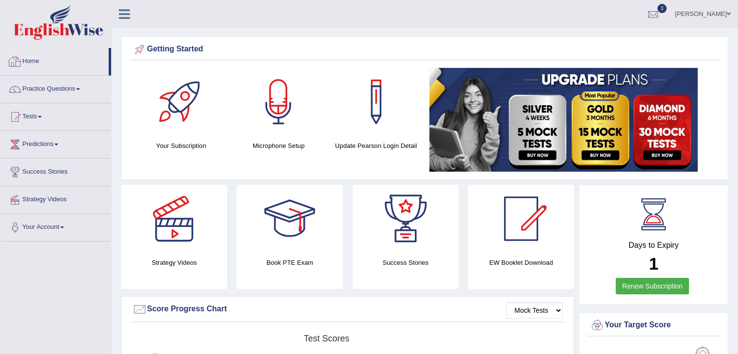 The width and height of the screenshot is (738, 354). Describe the element at coordinates (654, 326) in the screenshot. I see `div: Your Target Score` at that location.